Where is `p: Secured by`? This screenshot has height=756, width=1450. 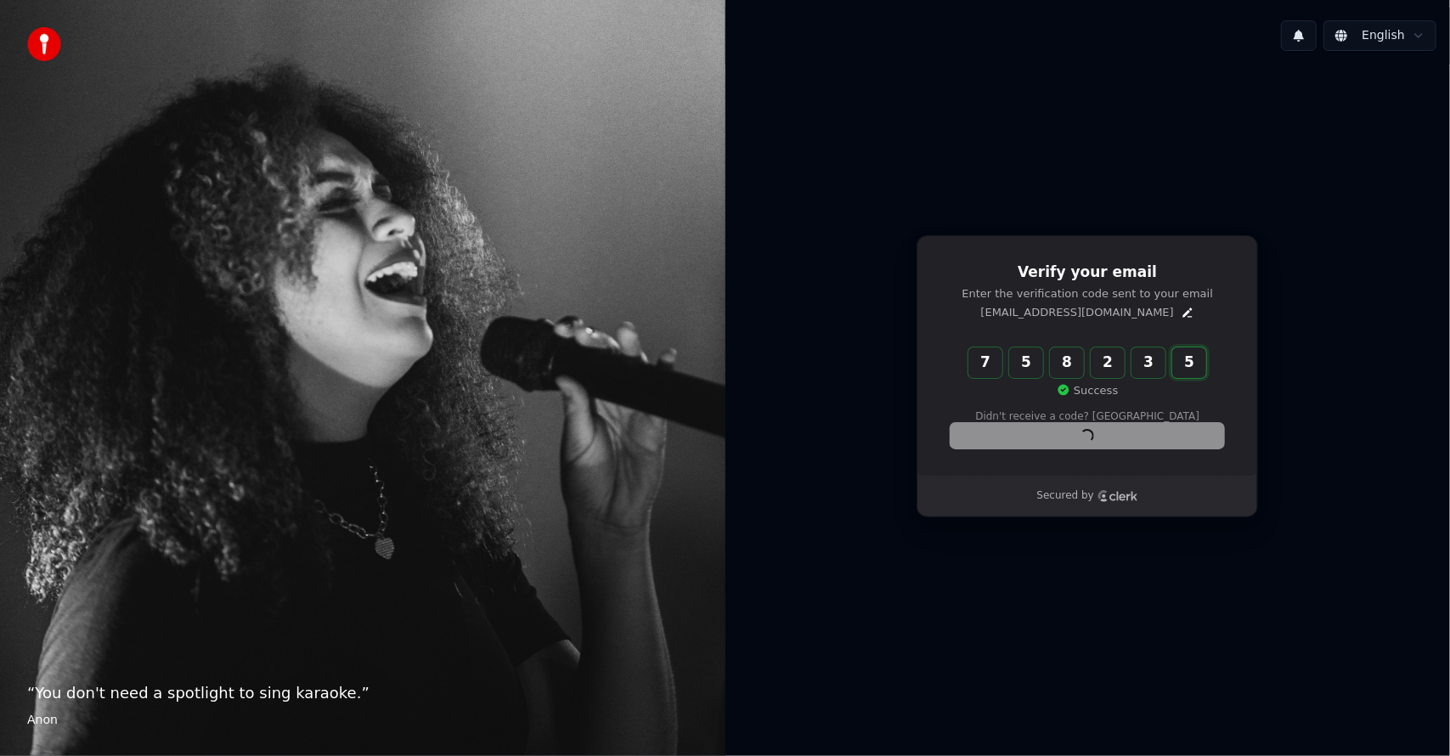
p: Secured by is located at coordinates (1066, 496).